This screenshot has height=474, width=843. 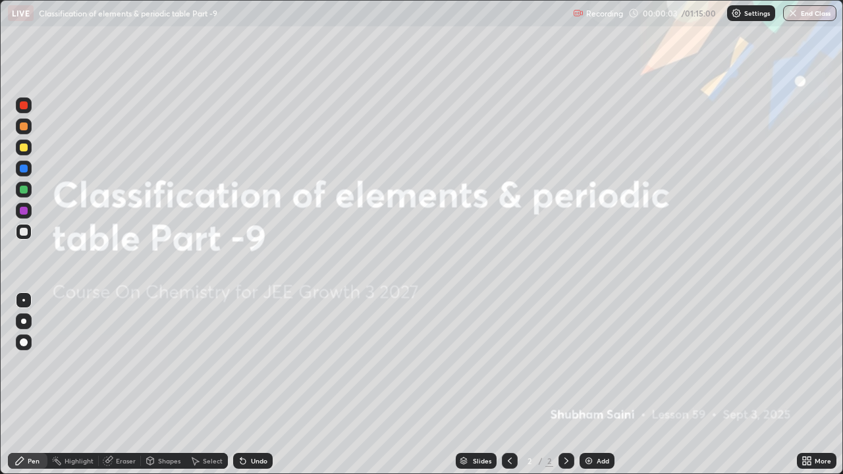 I want to click on img: class-settings-icons, so click(x=737, y=13).